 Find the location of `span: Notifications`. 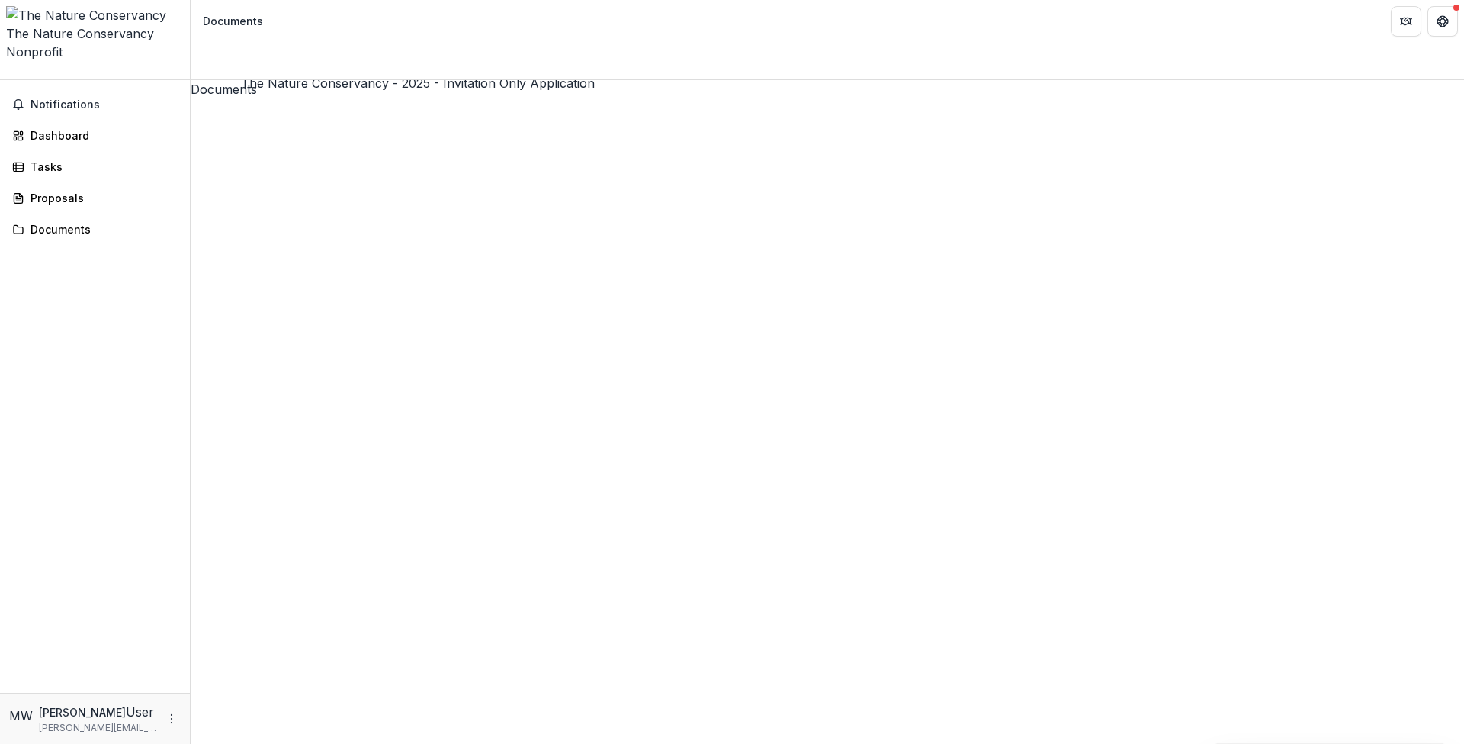

span: Notifications is located at coordinates (104, 104).